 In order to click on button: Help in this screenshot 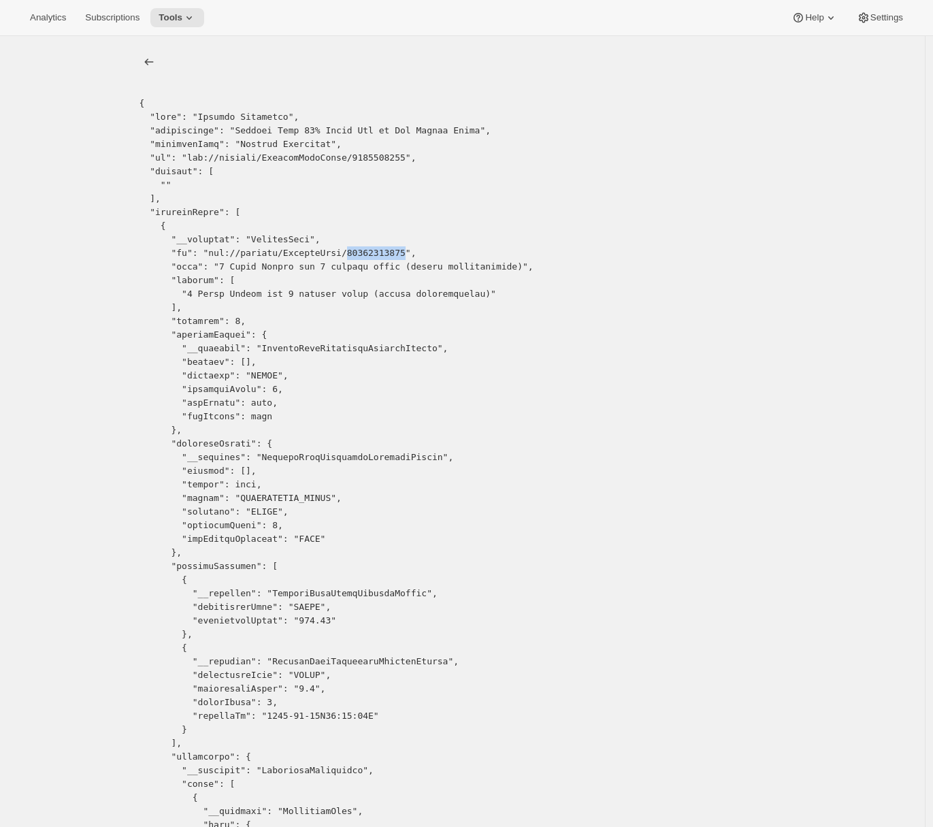, I will do `click(814, 18)`.